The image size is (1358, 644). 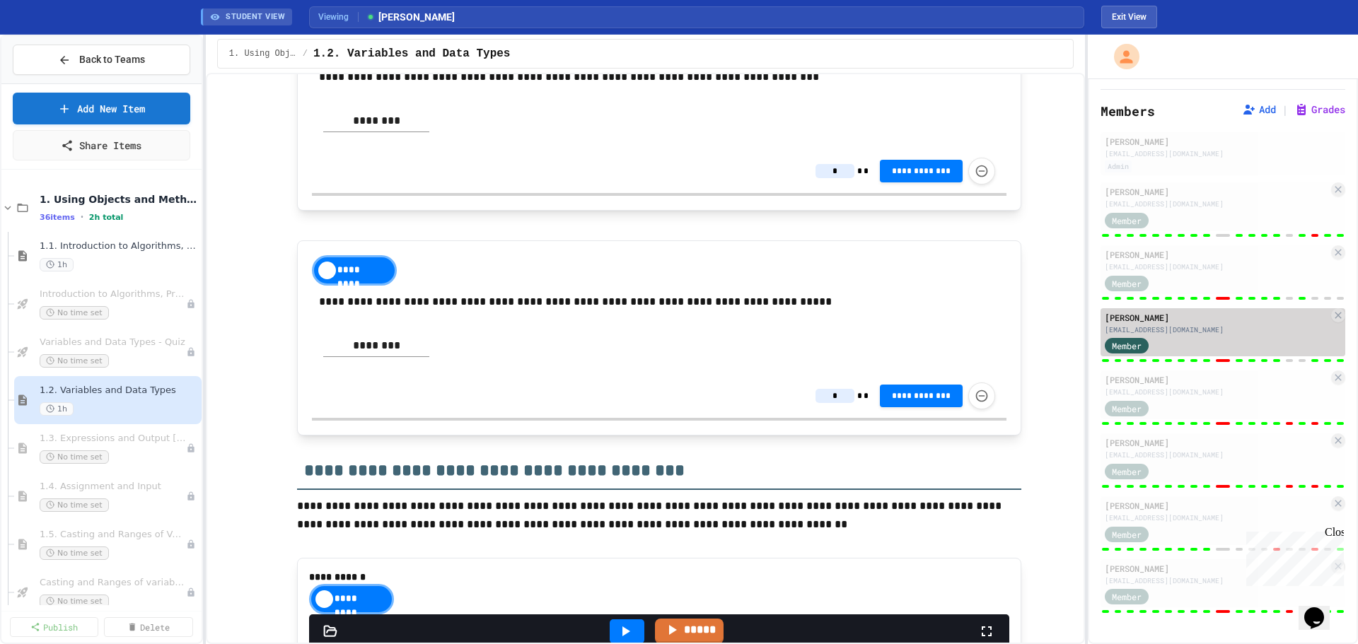 I want to click on button: Add, so click(x=1259, y=110).